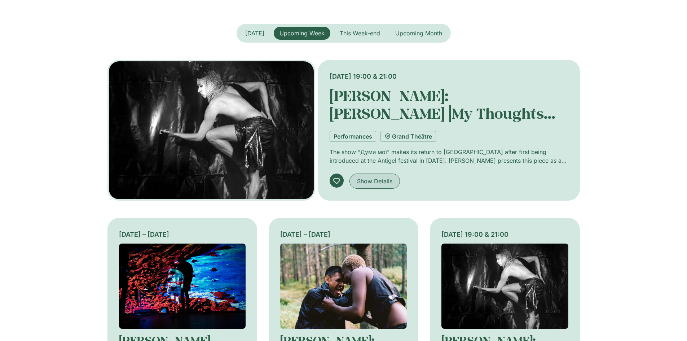  Describe the element at coordinates (360, 33) in the screenshot. I see `span: This Week-end` at that location.